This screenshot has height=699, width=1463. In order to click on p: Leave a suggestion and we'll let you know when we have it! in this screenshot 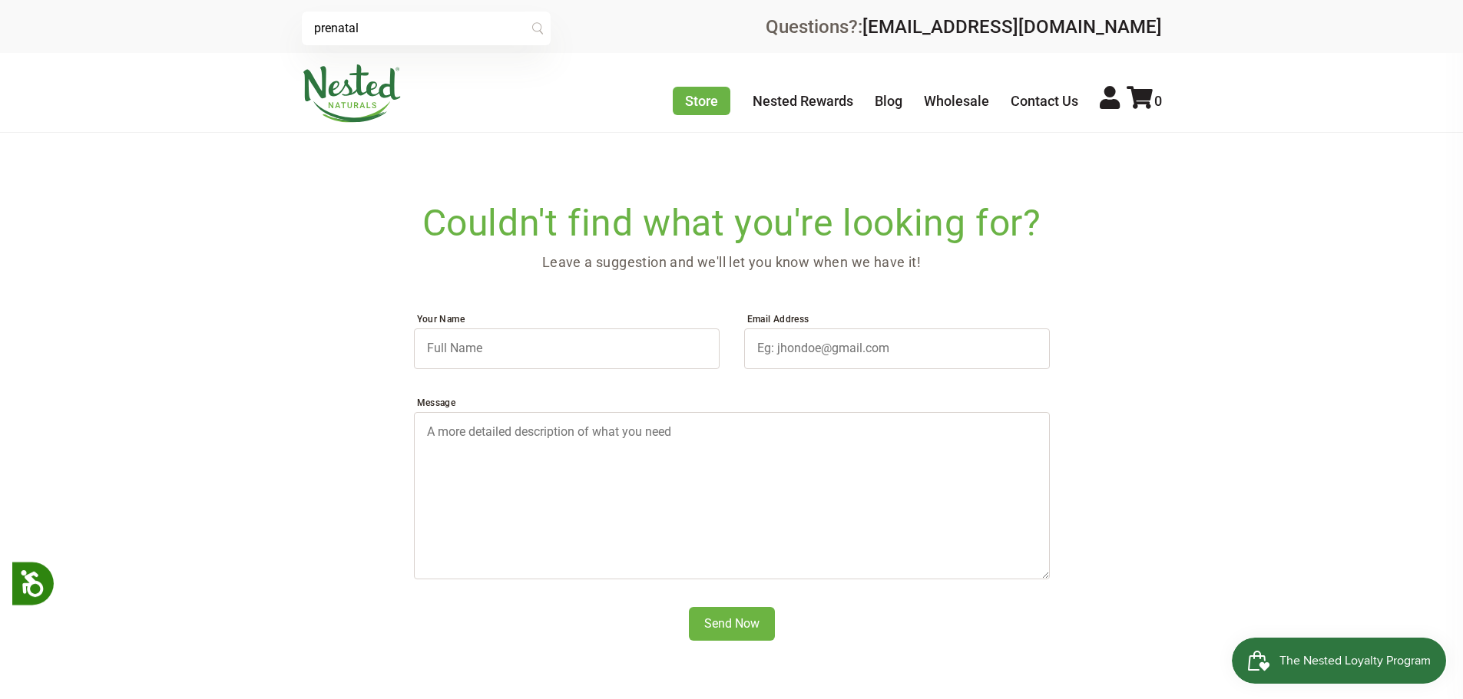, I will do `click(732, 263)`.